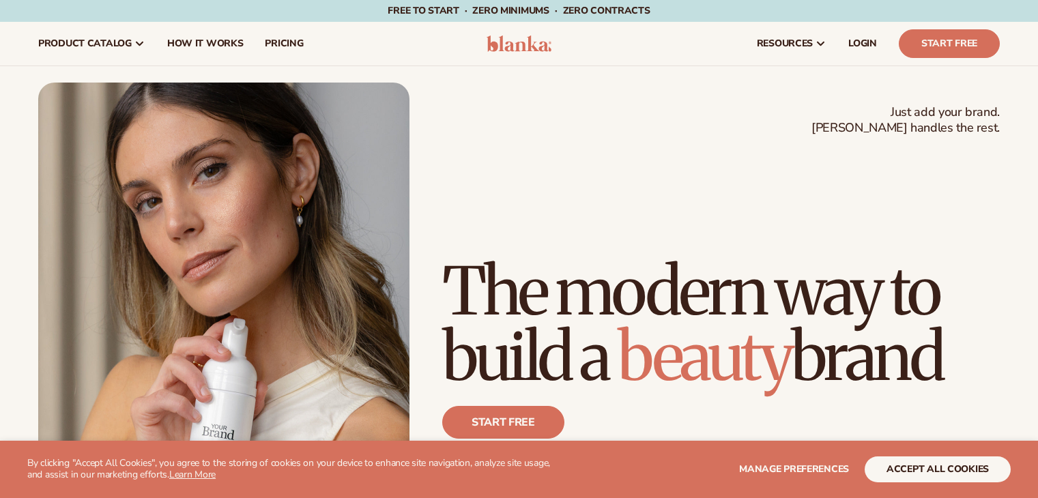  I want to click on span: beauty, so click(704, 357).